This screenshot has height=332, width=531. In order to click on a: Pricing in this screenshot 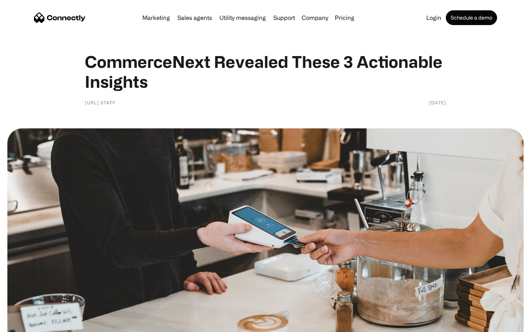, I will do `click(345, 18)`.